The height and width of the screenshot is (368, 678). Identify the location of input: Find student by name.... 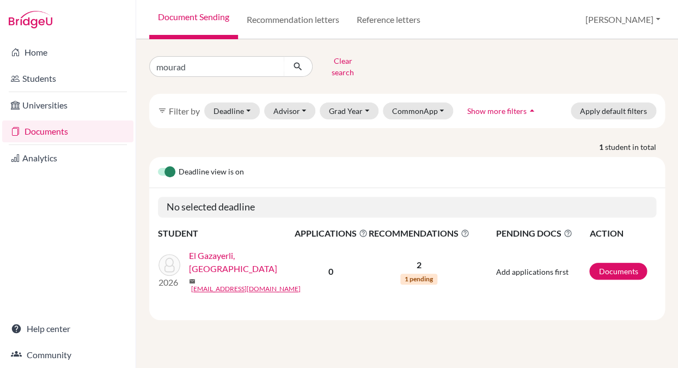
(217, 66).